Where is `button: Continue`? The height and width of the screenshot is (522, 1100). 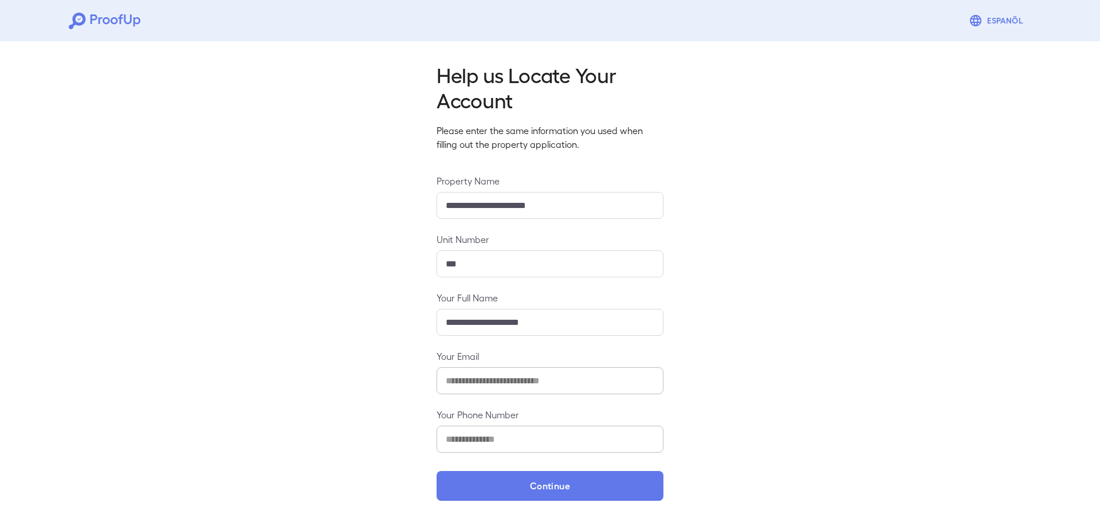
button: Continue is located at coordinates (550, 486).